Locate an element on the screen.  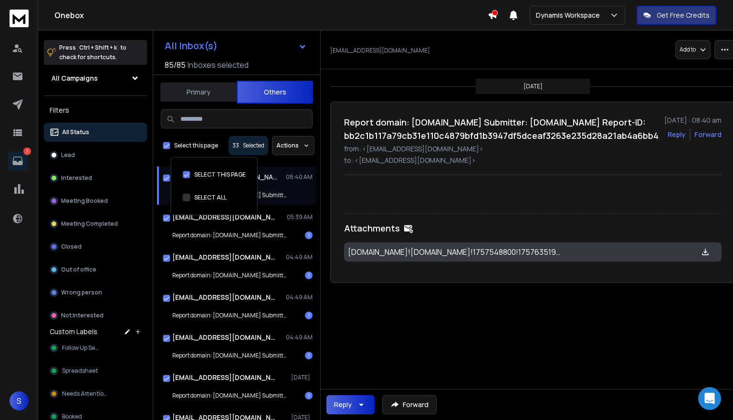
h1: All Inbox(s) is located at coordinates (191, 46).